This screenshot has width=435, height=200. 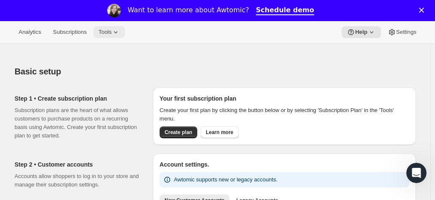 What do you see at coordinates (284, 164) in the screenshot?
I see `h2: Account settings.` at bounding box center [284, 164].